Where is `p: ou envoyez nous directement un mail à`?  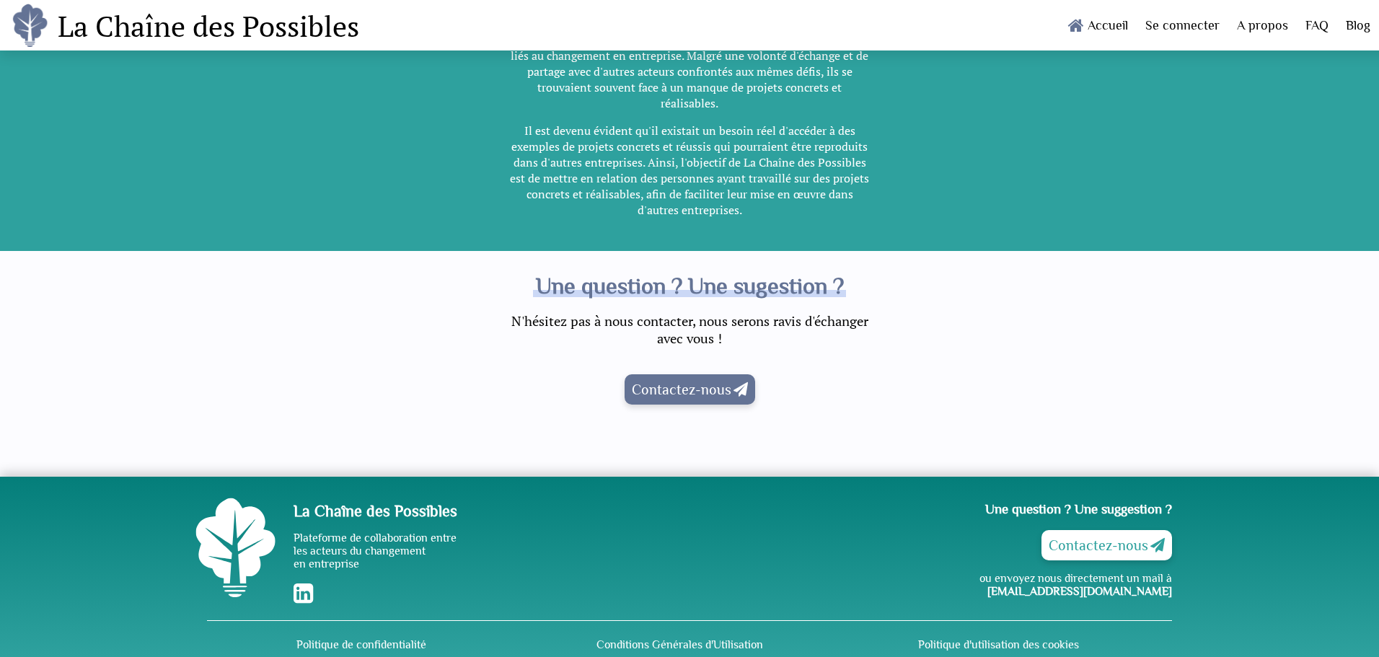 p: ou envoyez nous directement un mail à is located at coordinates (930, 585).